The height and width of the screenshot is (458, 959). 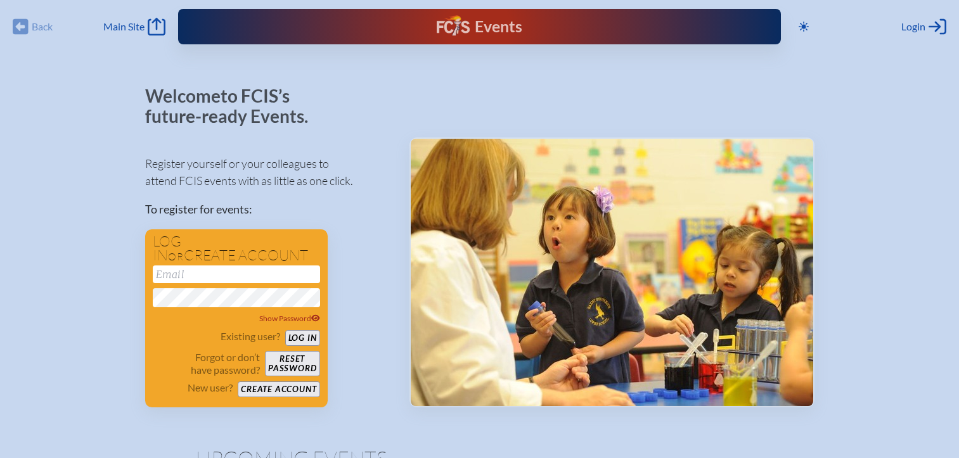 What do you see at coordinates (914, 27) in the screenshot?
I see `span: Login` at bounding box center [914, 27].